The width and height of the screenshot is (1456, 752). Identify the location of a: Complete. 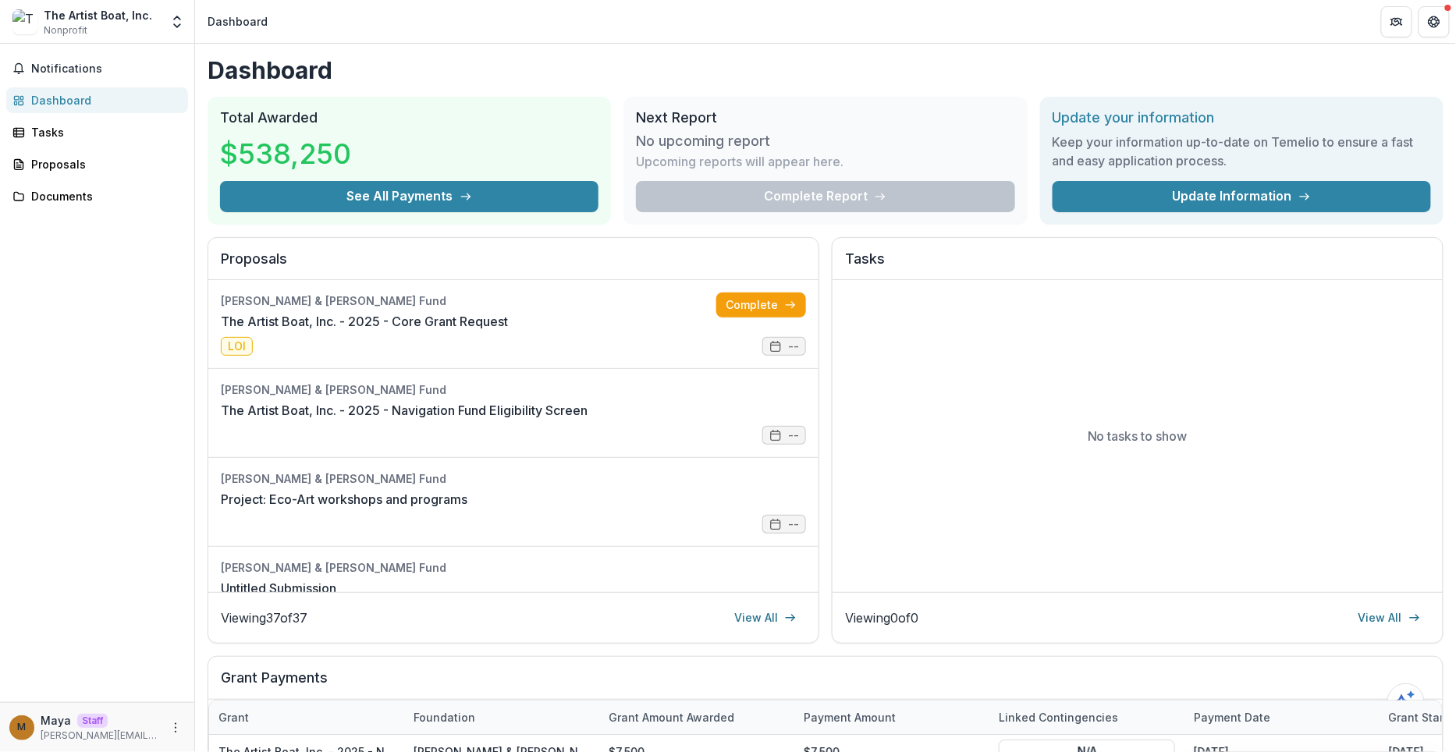
(761, 305).